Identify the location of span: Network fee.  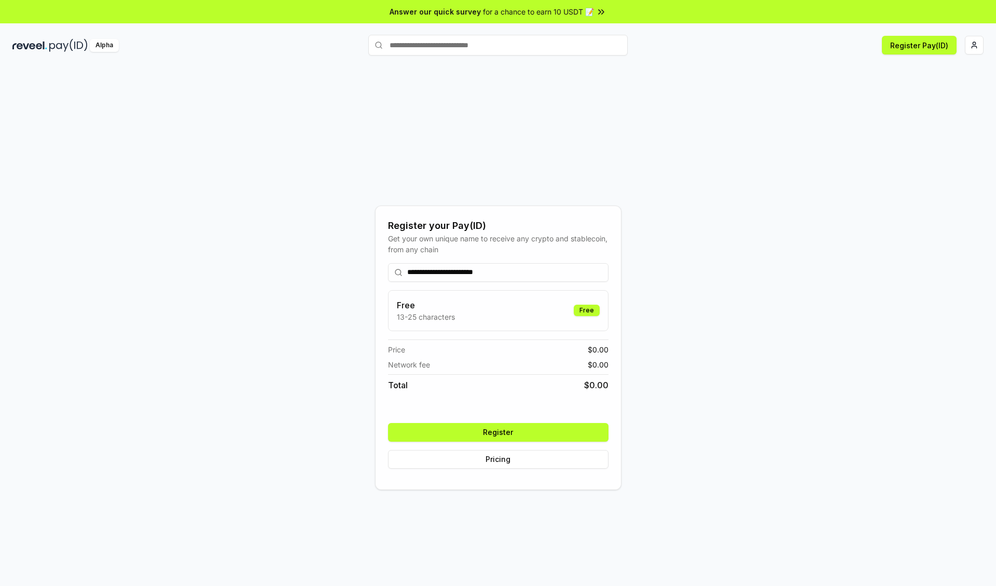
(409, 364).